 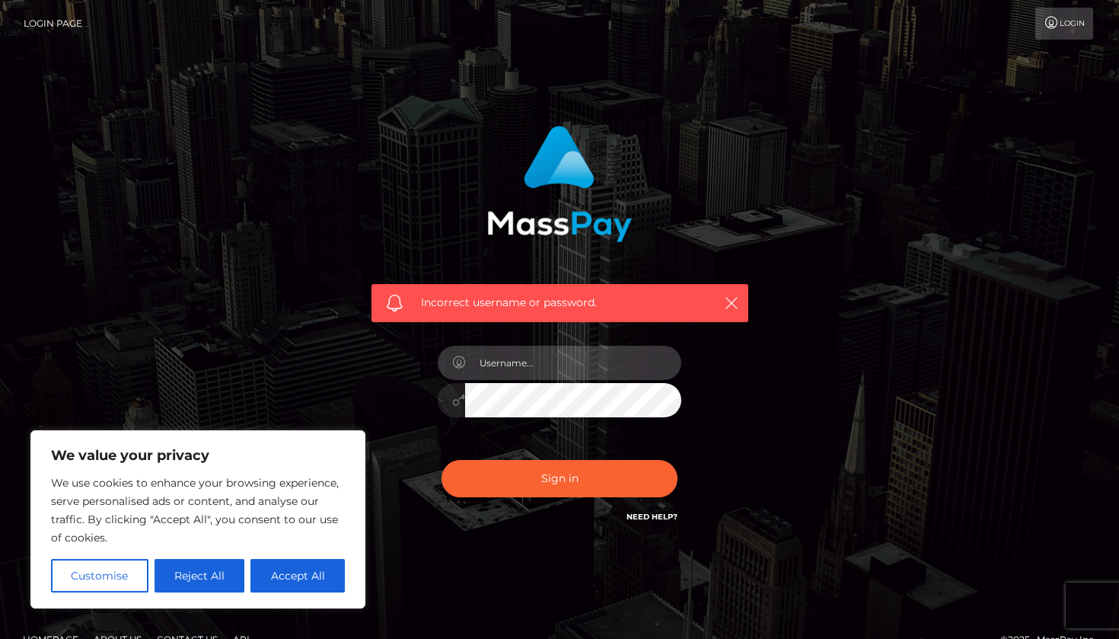 What do you see at coordinates (53, 24) in the screenshot?
I see `a: Login Page` at bounding box center [53, 24].